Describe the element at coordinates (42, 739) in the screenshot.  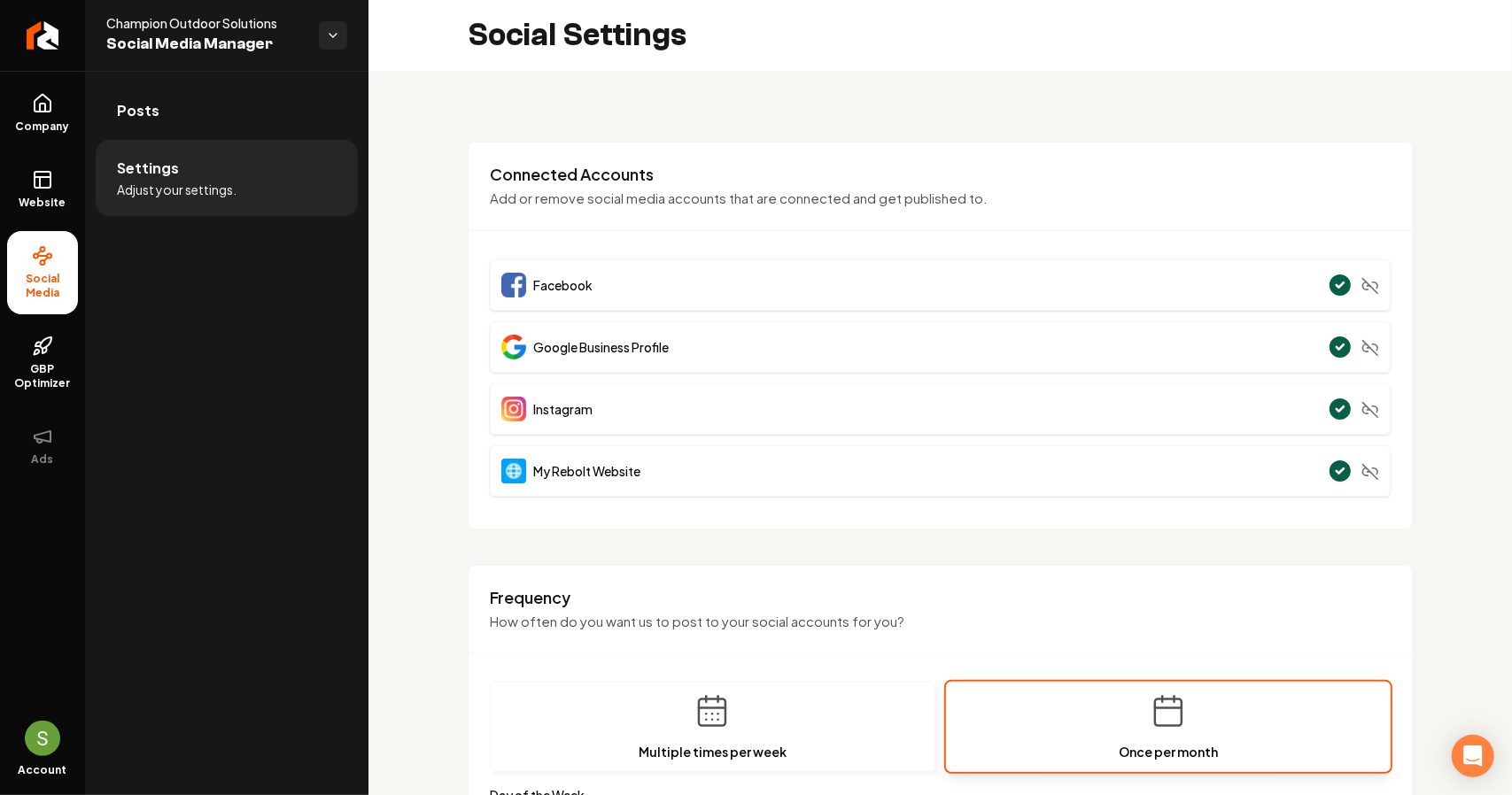
I see `button: Open user button` at that location.